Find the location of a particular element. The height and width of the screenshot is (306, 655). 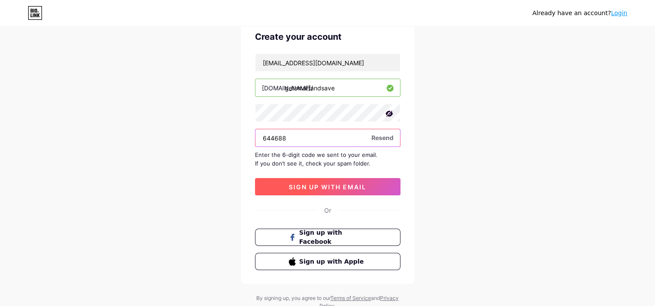

div: Or is located at coordinates (328, 210).